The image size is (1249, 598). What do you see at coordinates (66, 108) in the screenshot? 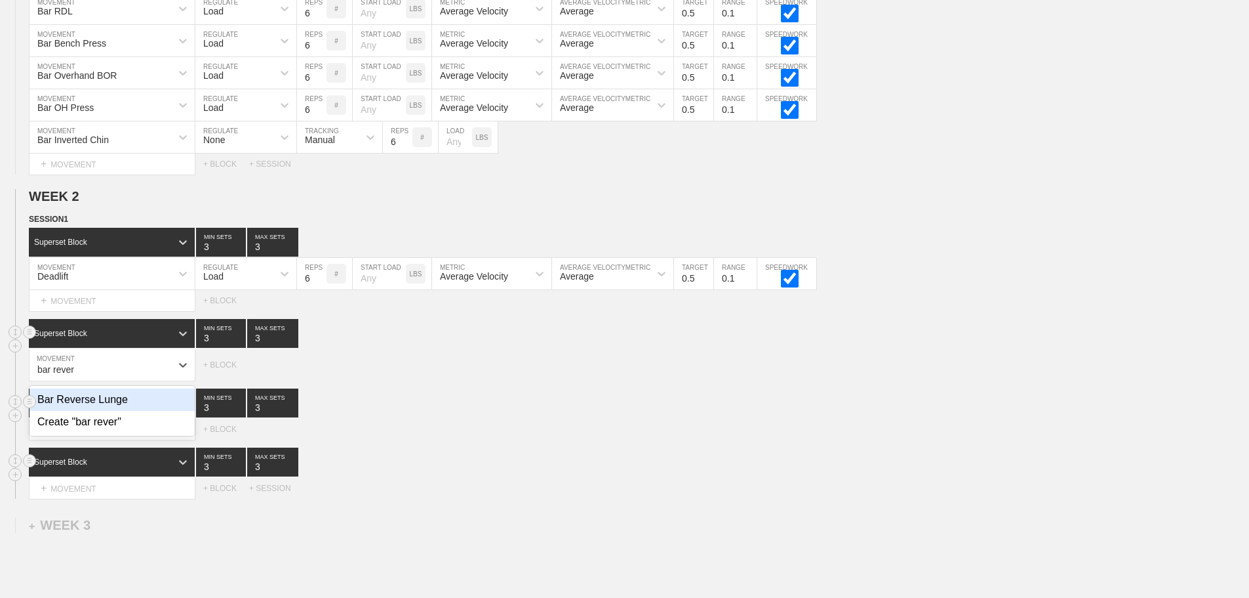
I see `div: Bar OH Press` at bounding box center [66, 108].